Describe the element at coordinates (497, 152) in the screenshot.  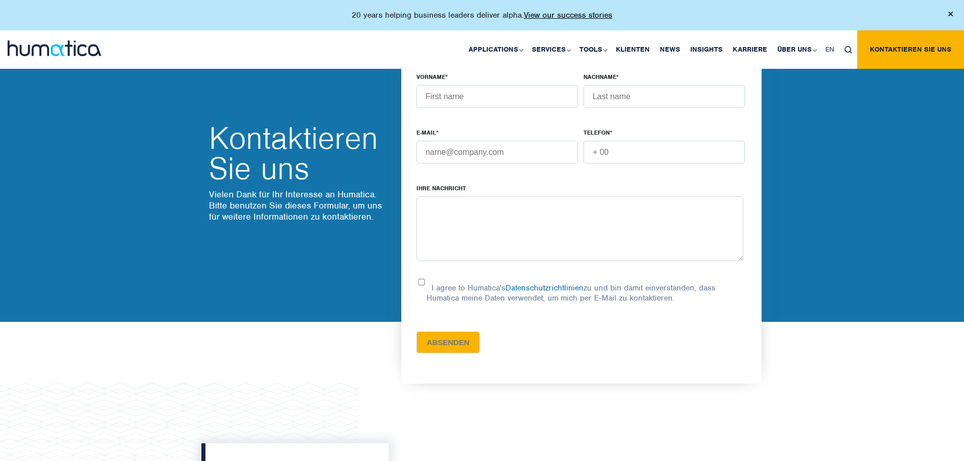
I see `input: name@company.com` at that location.